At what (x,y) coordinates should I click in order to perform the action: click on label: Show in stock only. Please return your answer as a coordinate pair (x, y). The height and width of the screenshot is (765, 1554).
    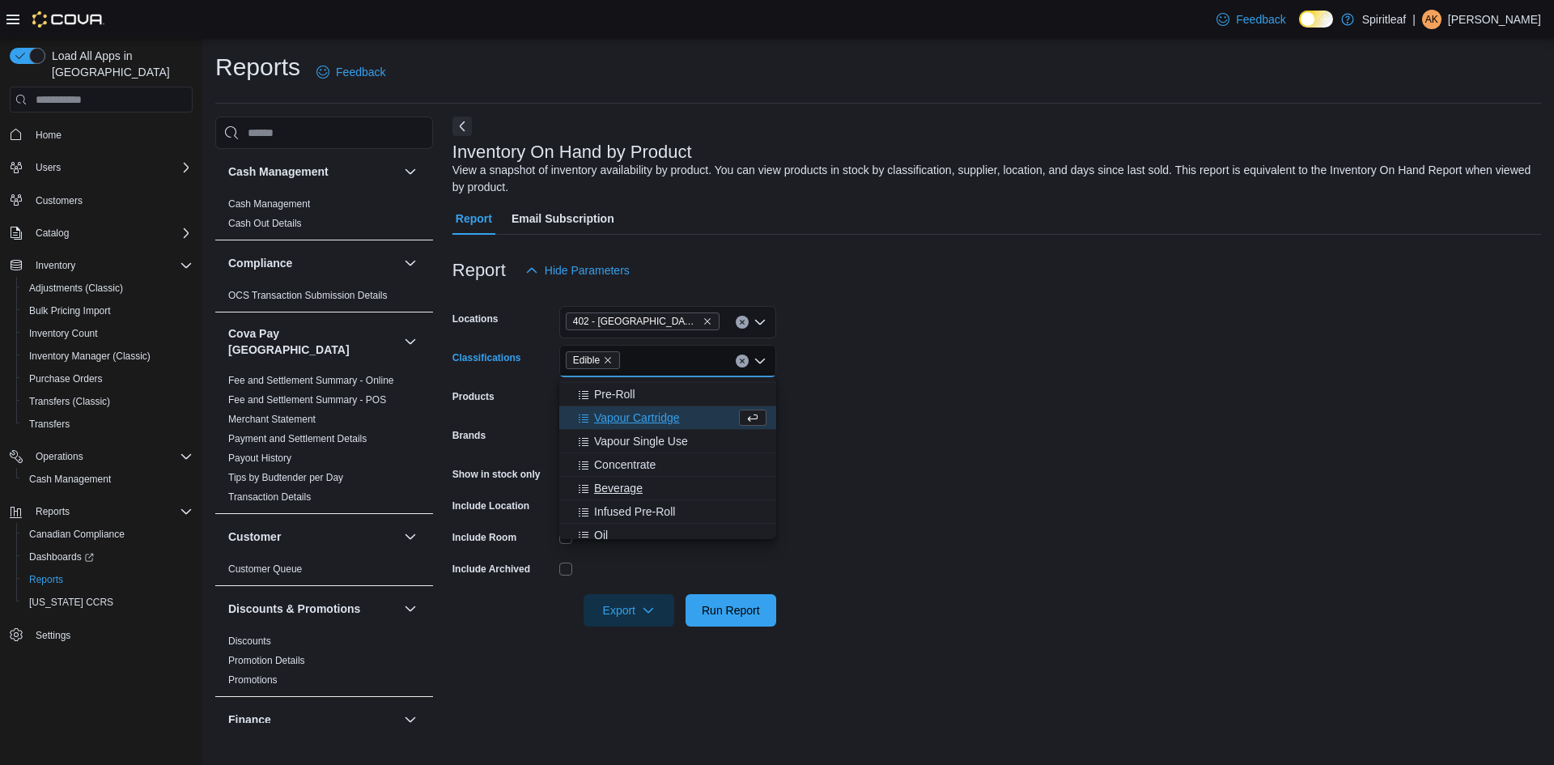
    Looking at the image, I should click on (496, 474).